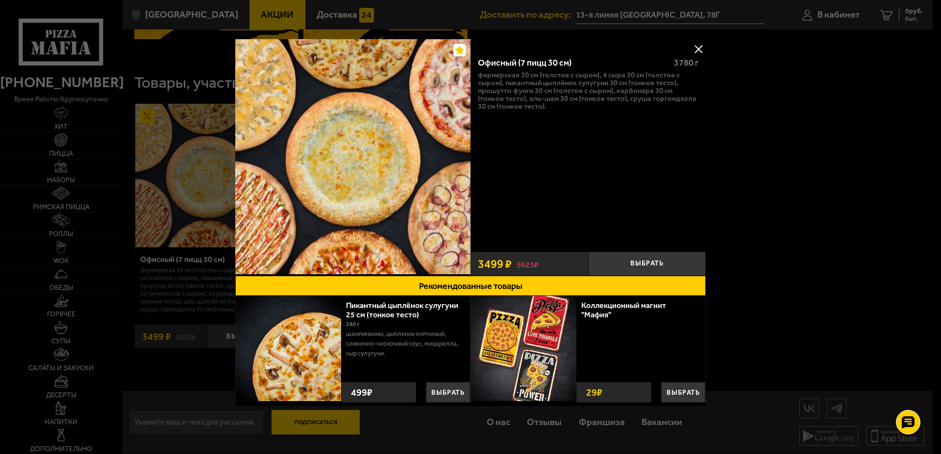 This screenshot has height=454, width=941. I want to click on a: Коллекционный магнит "Мафия", so click(623, 310).